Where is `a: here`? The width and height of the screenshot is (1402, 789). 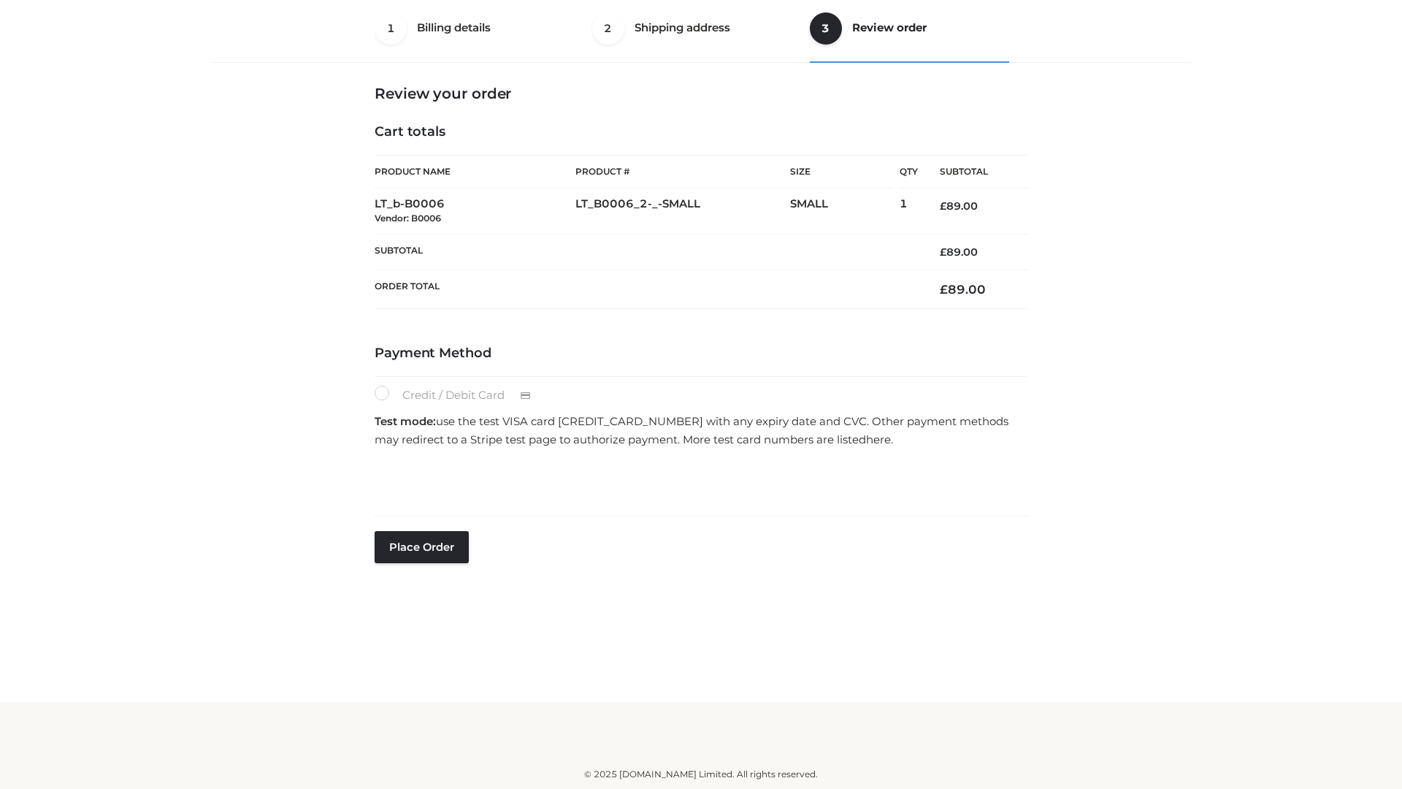
a: here is located at coordinates (878, 439).